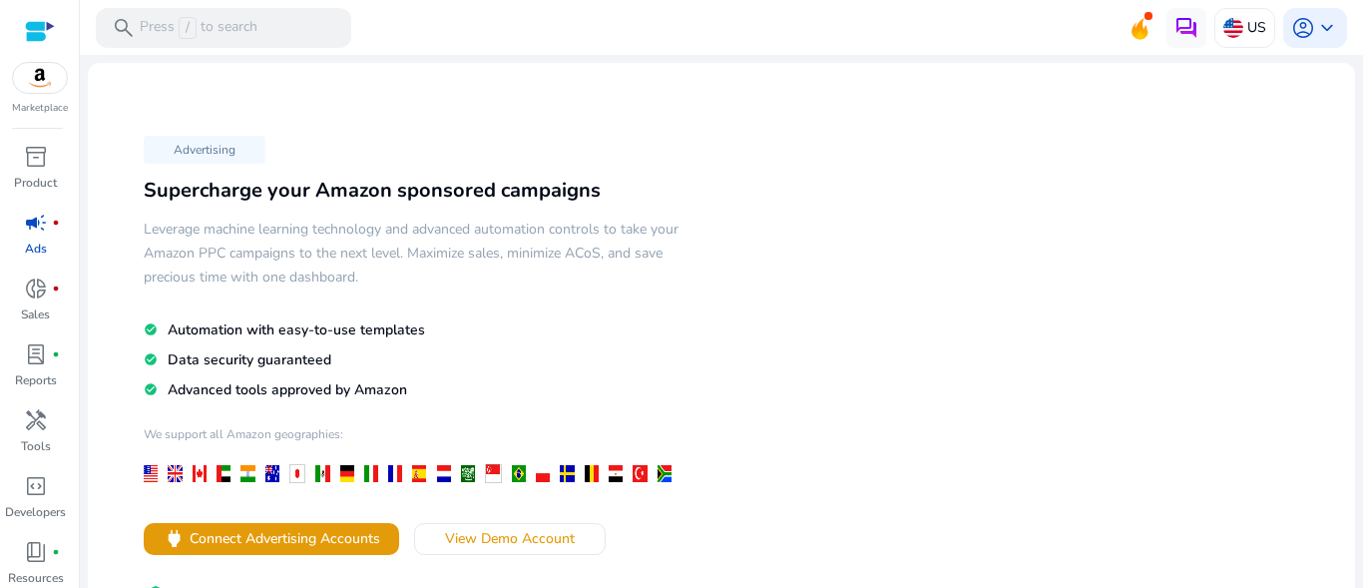 This screenshot has width=1363, height=588. What do you see at coordinates (284, 538) in the screenshot?
I see `span: Connect Advertising Accounts` at bounding box center [284, 538].